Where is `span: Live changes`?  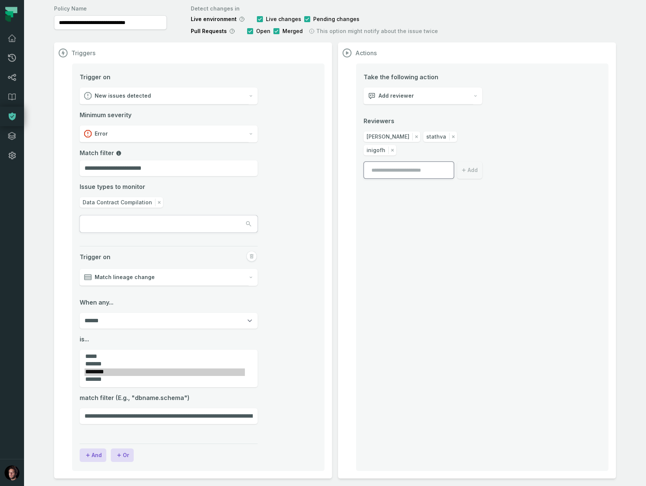 span: Live changes is located at coordinates (283, 19).